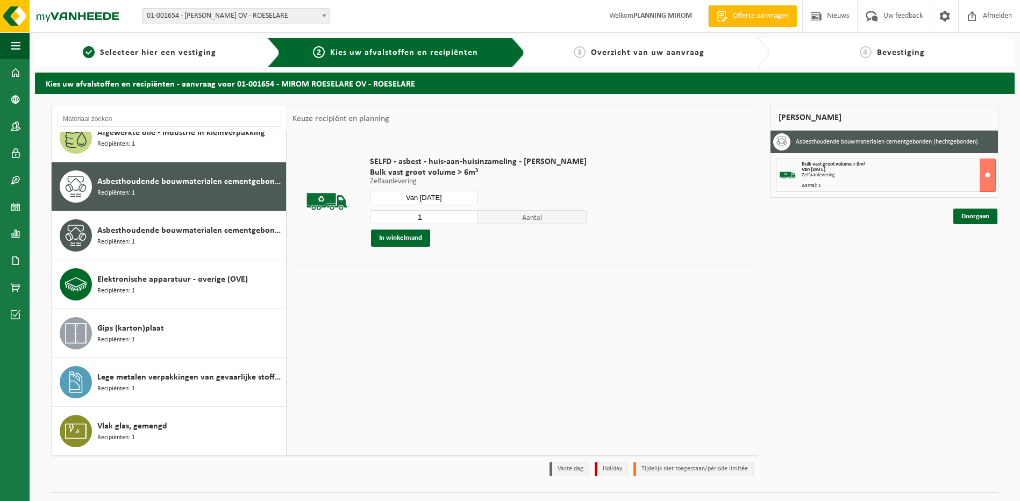  I want to click on div: Keuze recipiënt en planning, so click(341, 119).